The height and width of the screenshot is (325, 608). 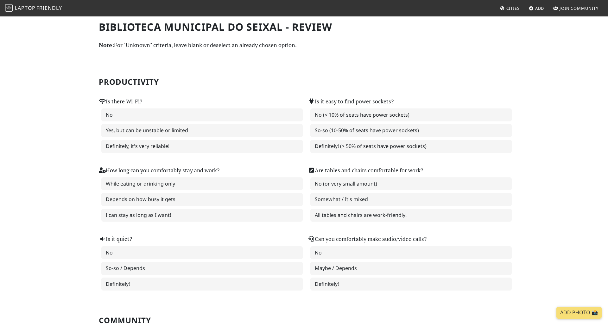 What do you see at coordinates (202, 269) in the screenshot?
I see `label: So-so / Depends` at bounding box center [202, 269].